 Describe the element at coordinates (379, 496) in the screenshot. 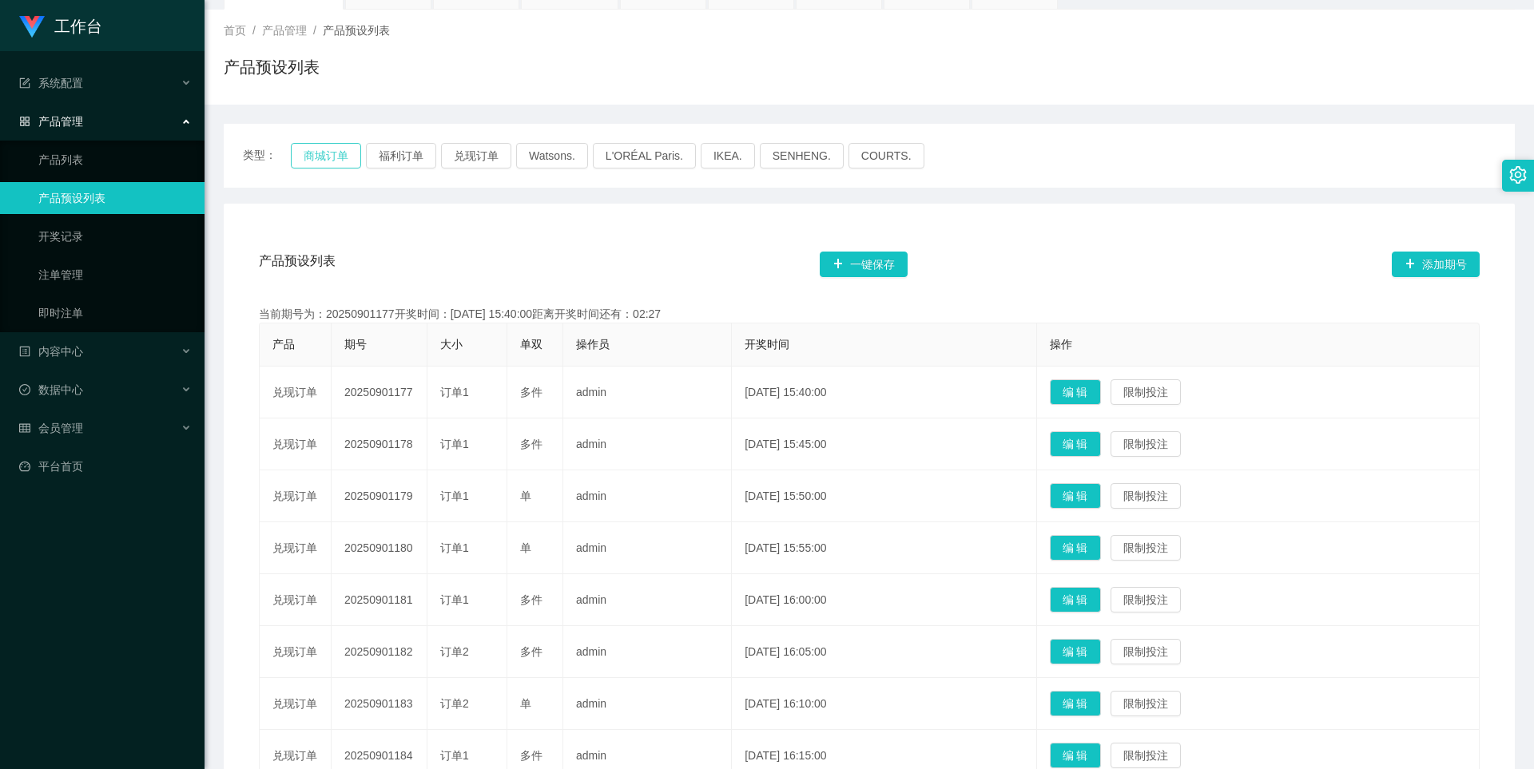

I see `td: 20250901179` at that location.